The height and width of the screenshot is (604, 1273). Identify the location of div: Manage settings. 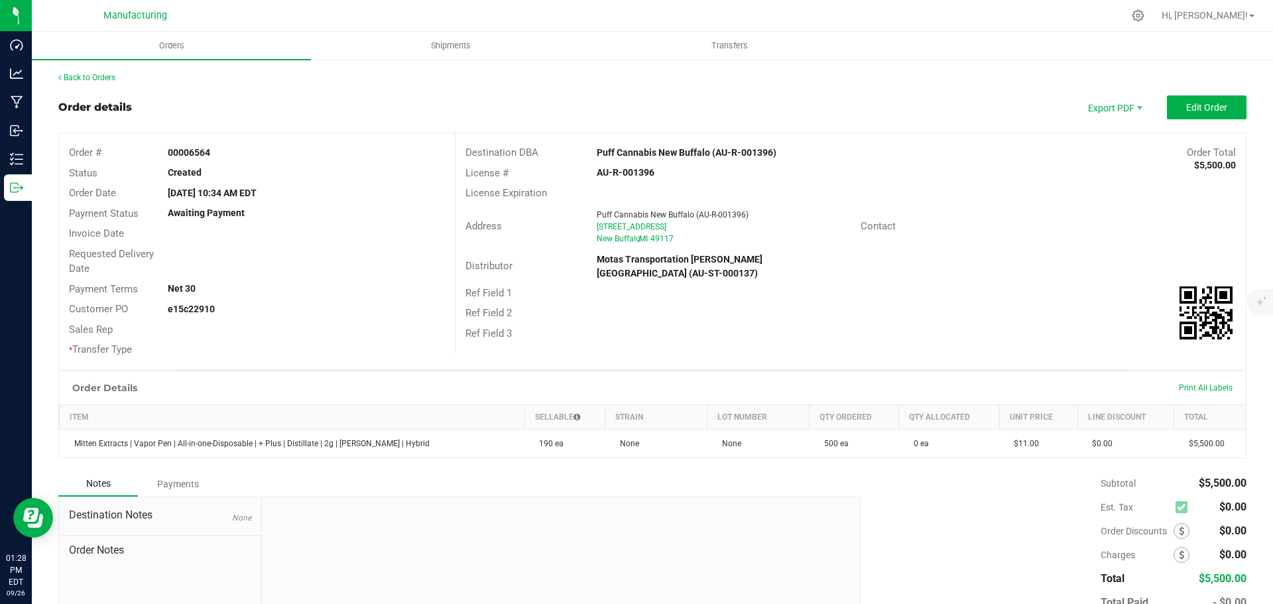
(1138, 15).